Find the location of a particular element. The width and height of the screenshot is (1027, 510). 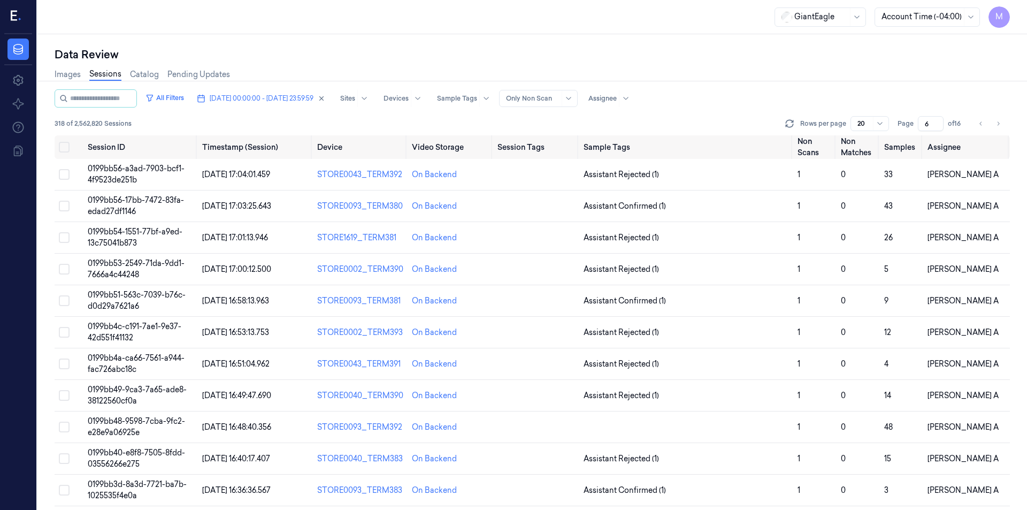

div: STORE0002_TERM393 is located at coordinates (360, 332).